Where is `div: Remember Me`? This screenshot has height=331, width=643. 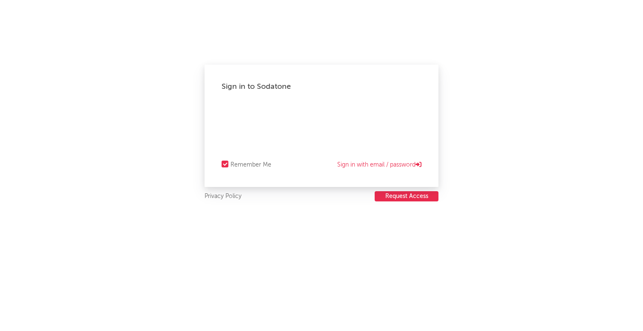 div: Remember Me is located at coordinates (251, 165).